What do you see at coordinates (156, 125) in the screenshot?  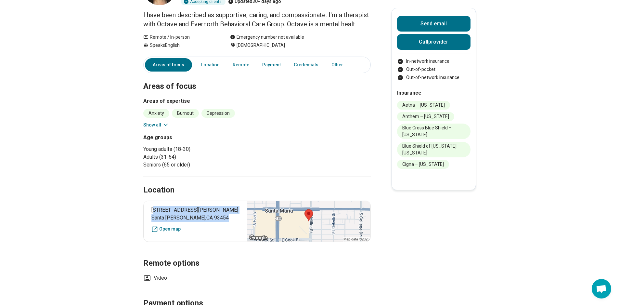 I see `button: Show all` at bounding box center [156, 125].